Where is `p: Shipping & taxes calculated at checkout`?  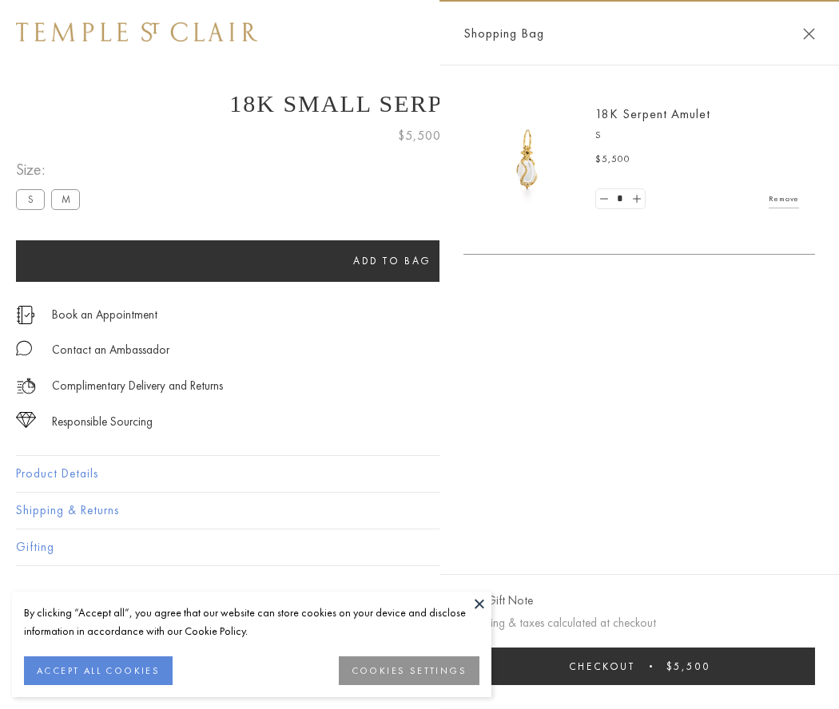
p: Shipping & taxes calculated at checkout is located at coordinates (639, 623).